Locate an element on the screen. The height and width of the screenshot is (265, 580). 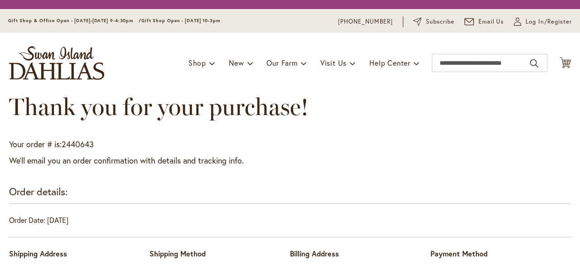
span: Shipping Method is located at coordinates (178, 253).